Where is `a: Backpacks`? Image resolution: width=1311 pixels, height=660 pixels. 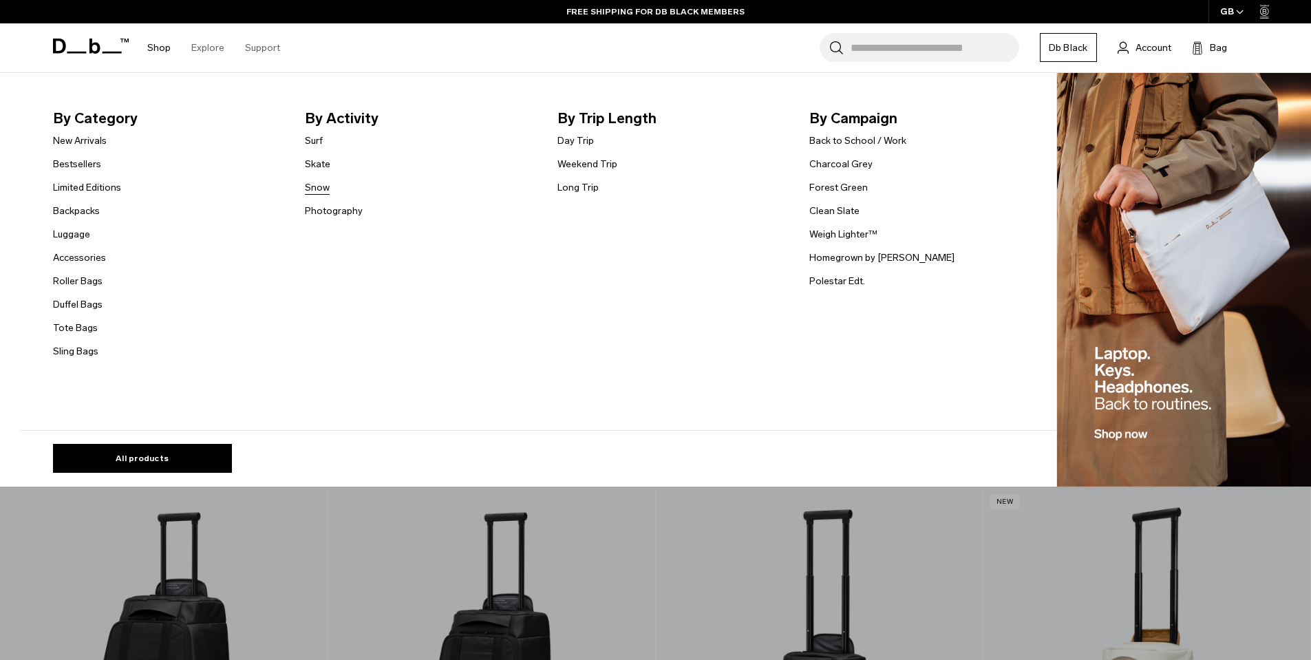 a: Backpacks is located at coordinates (76, 211).